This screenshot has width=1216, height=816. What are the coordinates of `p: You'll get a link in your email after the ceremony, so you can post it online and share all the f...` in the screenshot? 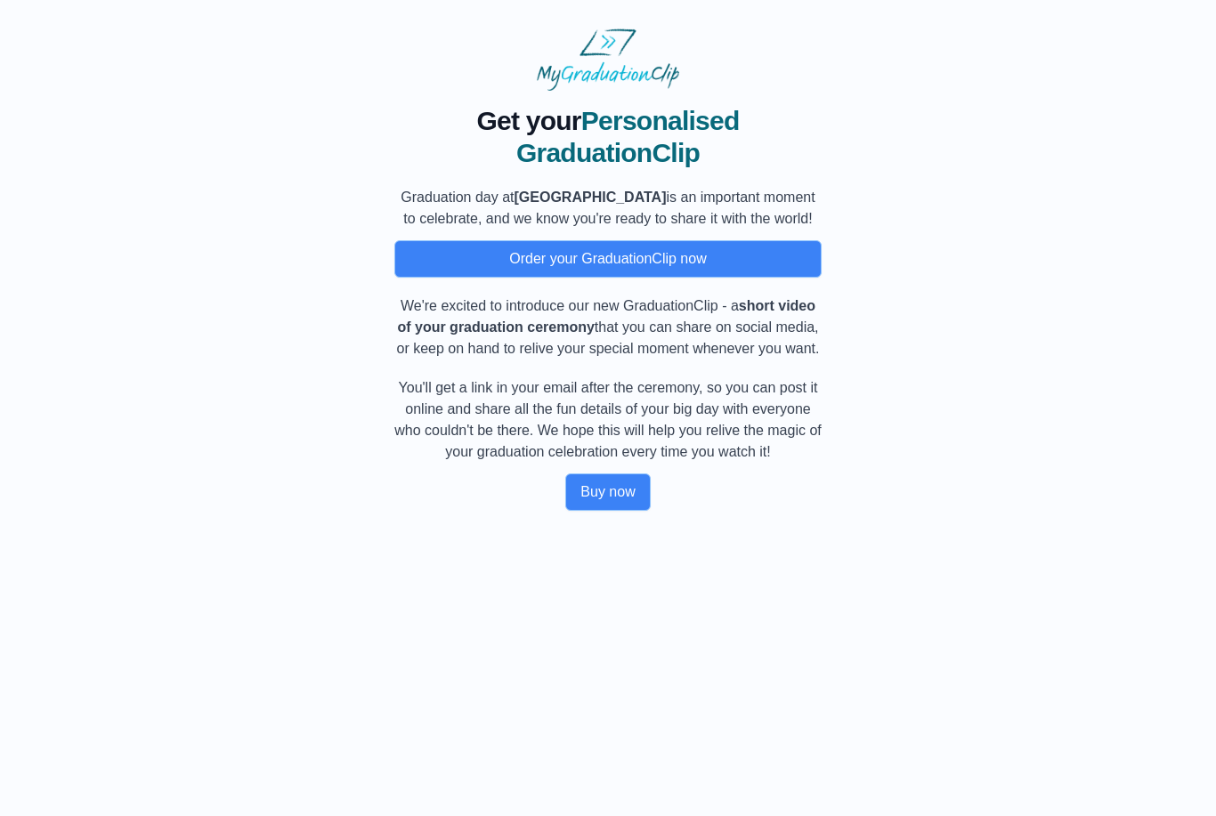 It's located at (608, 420).